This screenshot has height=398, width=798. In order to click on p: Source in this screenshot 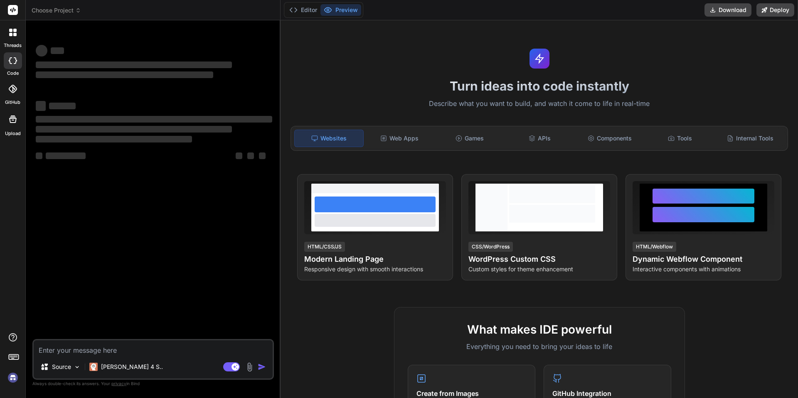, I will do `click(61, 367)`.